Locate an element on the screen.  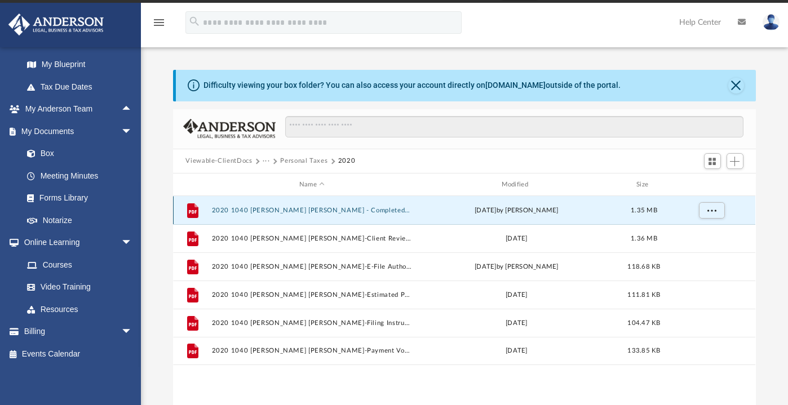
span: 1.35 MB is located at coordinates (644, 210).